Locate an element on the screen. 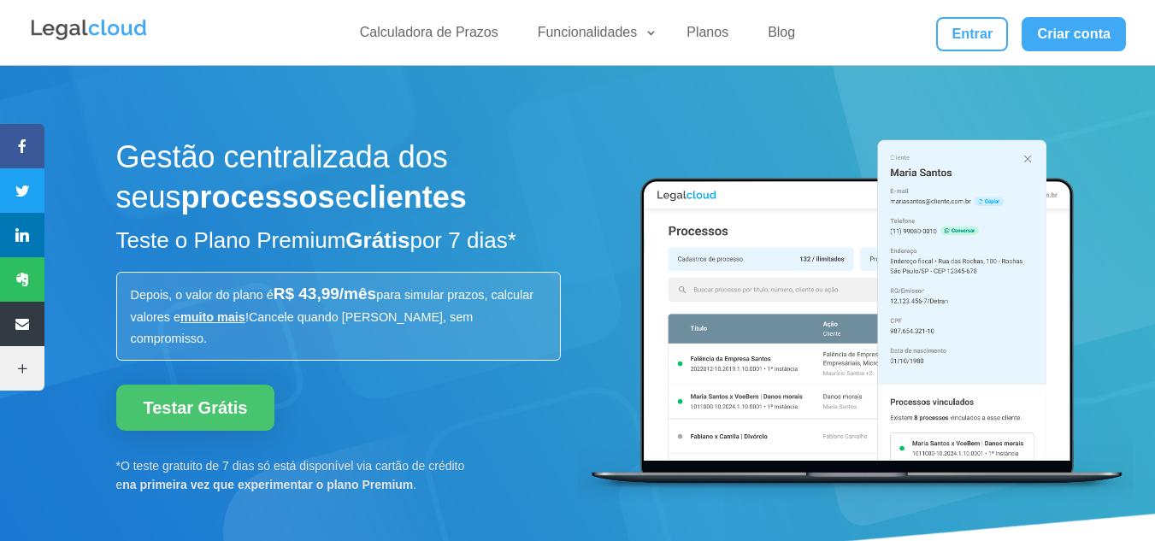 The height and width of the screenshot is (541, 1155). a: Criar conta is located at coordinates (1074, 34).